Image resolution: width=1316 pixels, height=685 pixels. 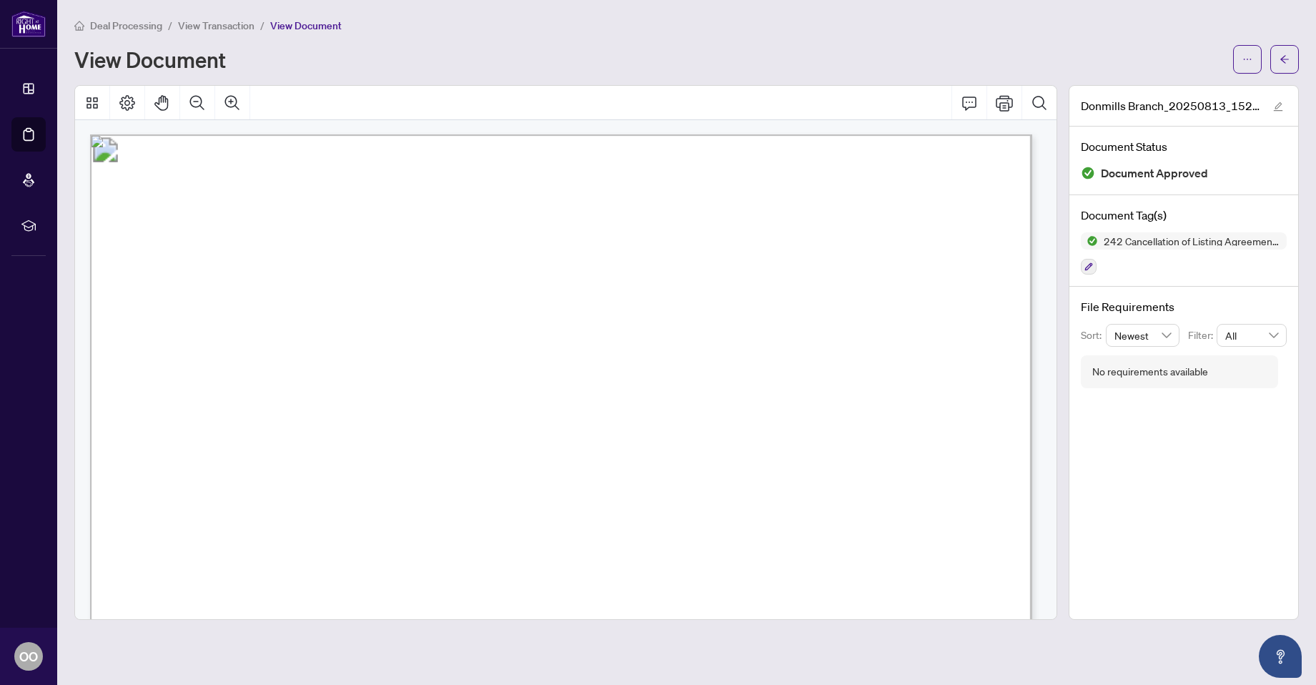 What do you see at coordinates (1252, 335) in the screenshot?
I see `span: All` at bounding box center [1252, 335].